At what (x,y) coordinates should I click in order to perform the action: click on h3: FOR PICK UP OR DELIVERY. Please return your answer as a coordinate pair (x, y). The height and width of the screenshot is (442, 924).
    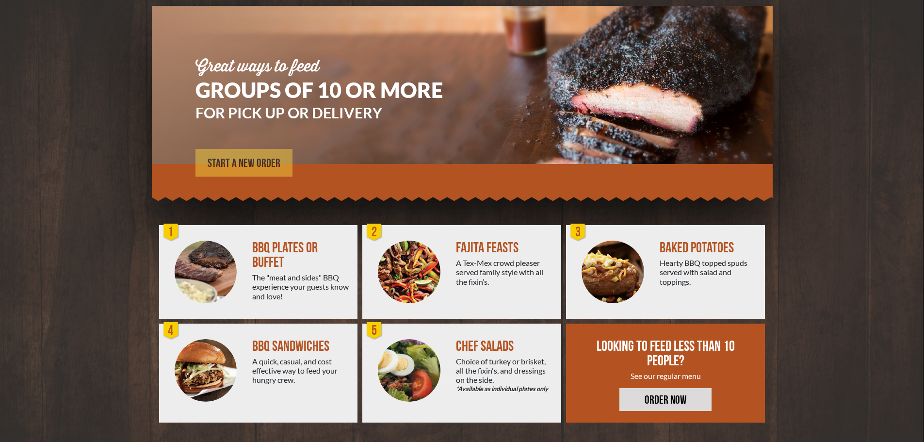
    Looking at the image, I should click on (334, 113).